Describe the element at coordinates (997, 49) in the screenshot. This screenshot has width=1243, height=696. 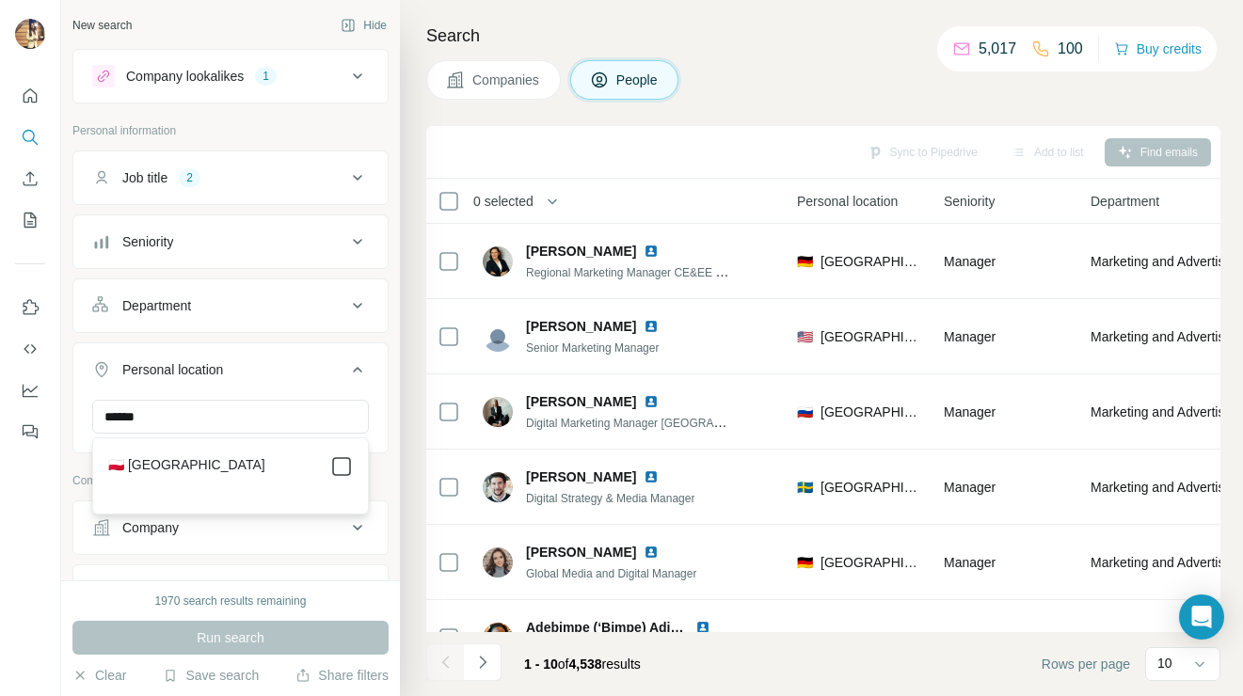
I see `p: 5,017` at that location.